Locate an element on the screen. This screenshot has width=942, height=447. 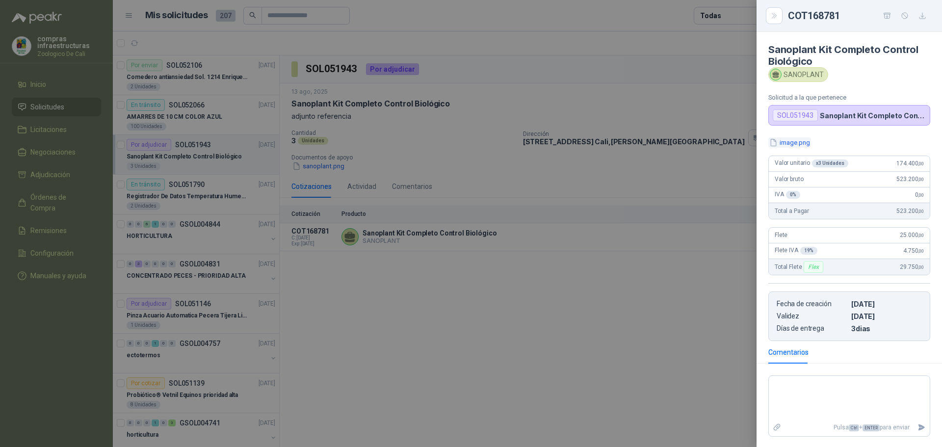
p: Sanoplant Kit Completo Control Biológico is located at coordinates (873, 115).